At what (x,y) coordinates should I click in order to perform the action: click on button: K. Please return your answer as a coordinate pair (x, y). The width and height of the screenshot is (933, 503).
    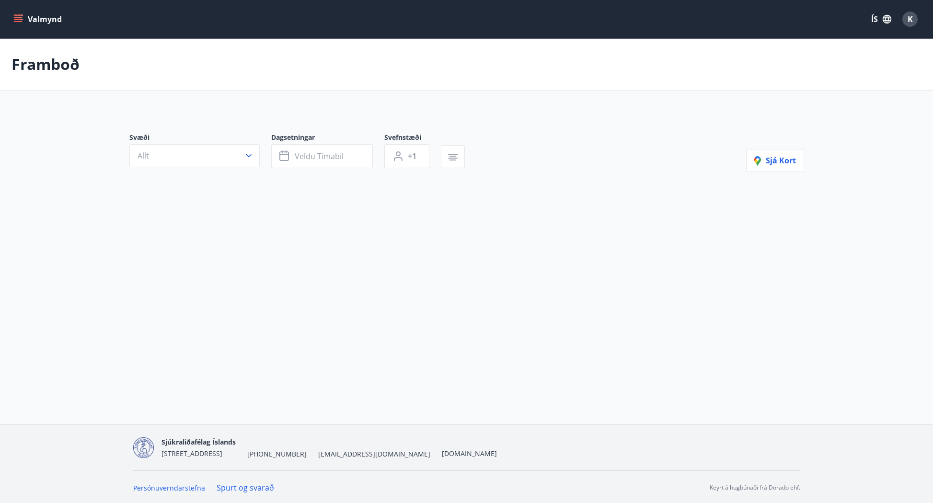
    Looking at the image, I should click on (910, 19).